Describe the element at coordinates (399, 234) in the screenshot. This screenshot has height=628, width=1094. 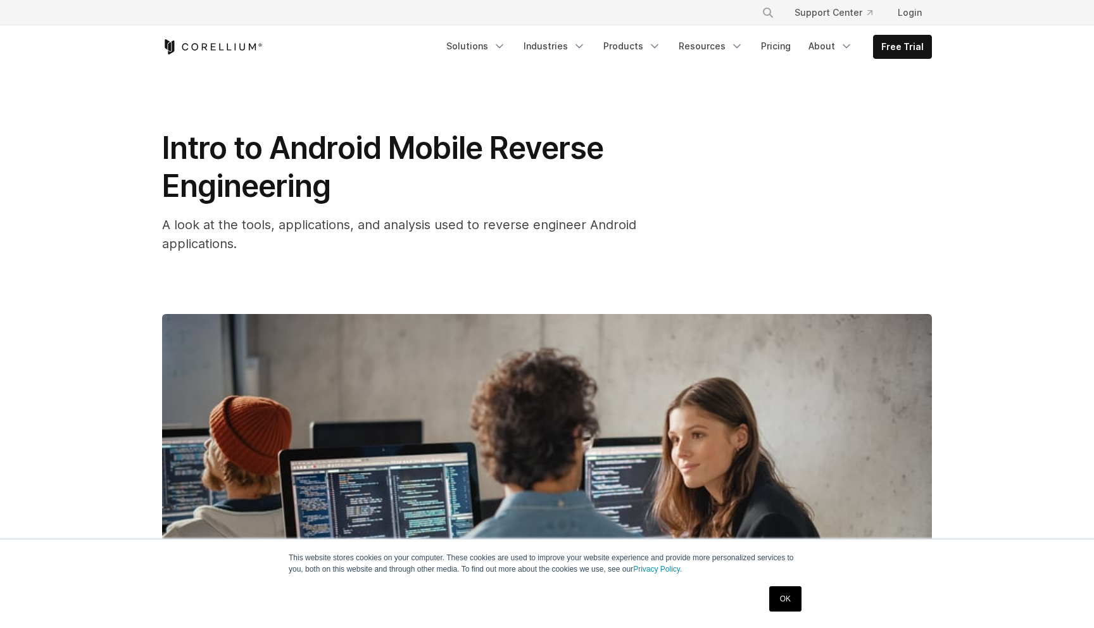
I see `span: A look at the tools, applications, and analysis used to reverse engineer Android applications.` at that location.